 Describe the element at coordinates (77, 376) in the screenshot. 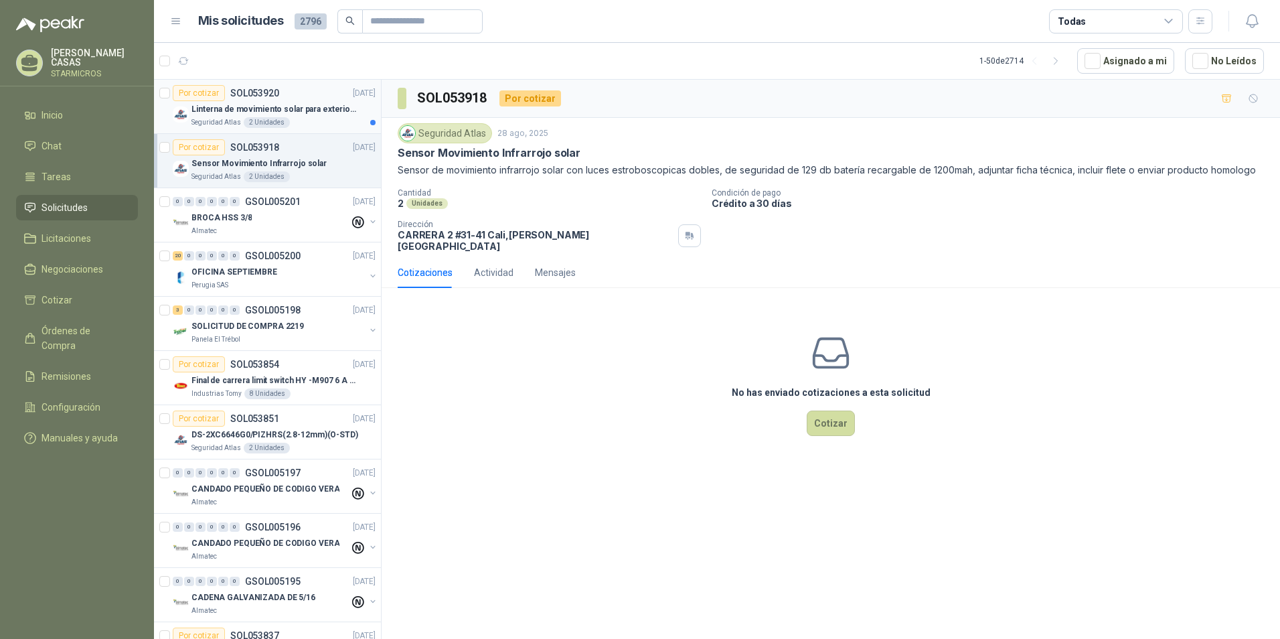

I see `a: Remisiones` at that location.